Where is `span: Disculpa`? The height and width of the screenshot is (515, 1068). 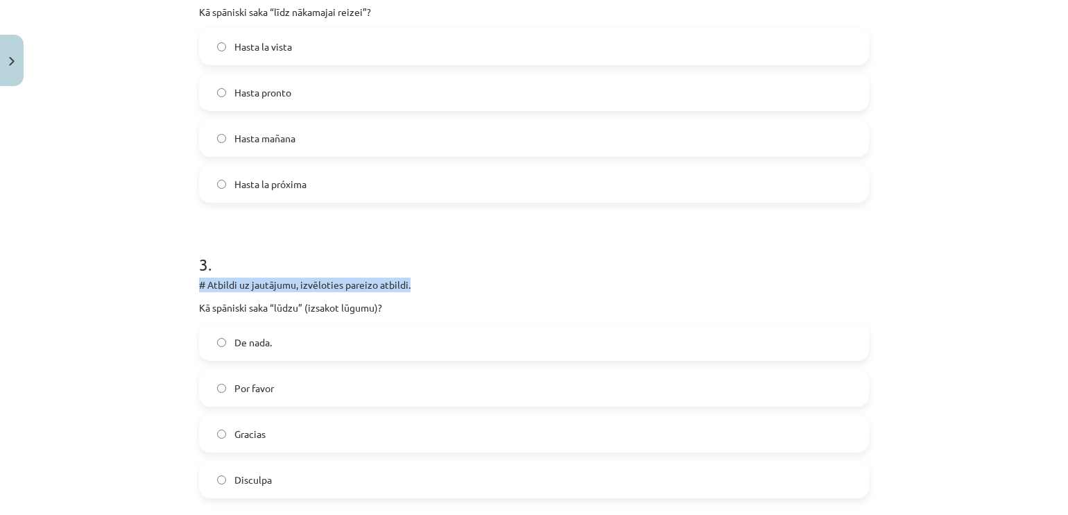 span: Disculpa is located at coordinates (253, 479).